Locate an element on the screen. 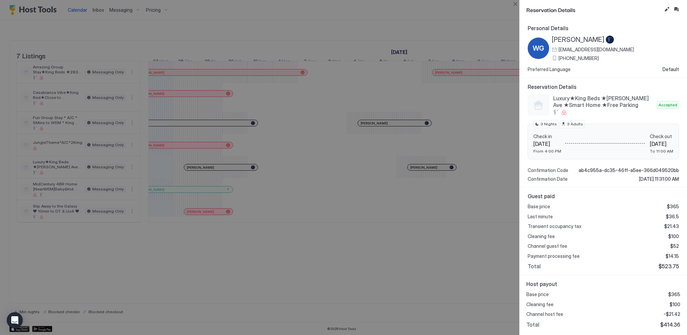 The height and width of the screenshot is (335, 687). span: Host payout is located at coordinates (603, 284).